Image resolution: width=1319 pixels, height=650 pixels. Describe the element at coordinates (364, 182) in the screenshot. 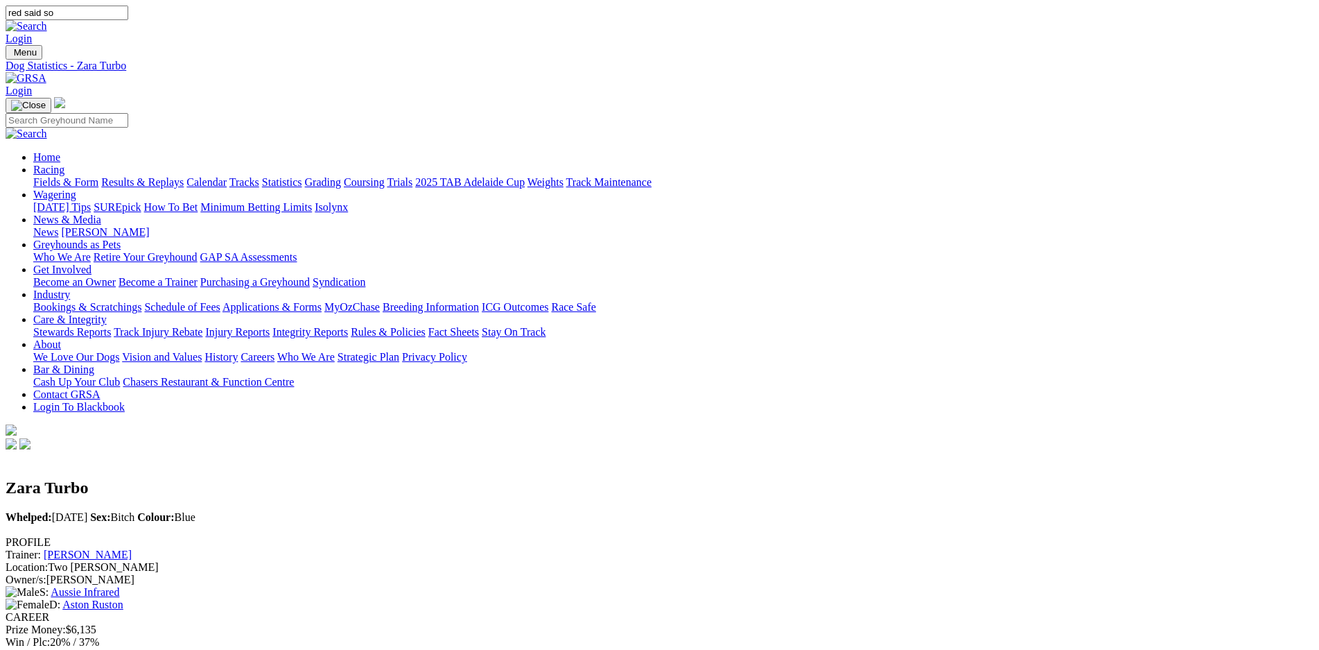

I see `a: Coursing` at that location.